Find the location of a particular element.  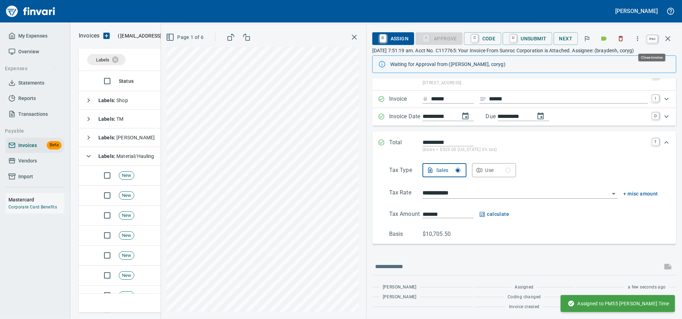

span: This records your message into the invoice and notifies anyone mentioned is located at coordinates (667, 267).